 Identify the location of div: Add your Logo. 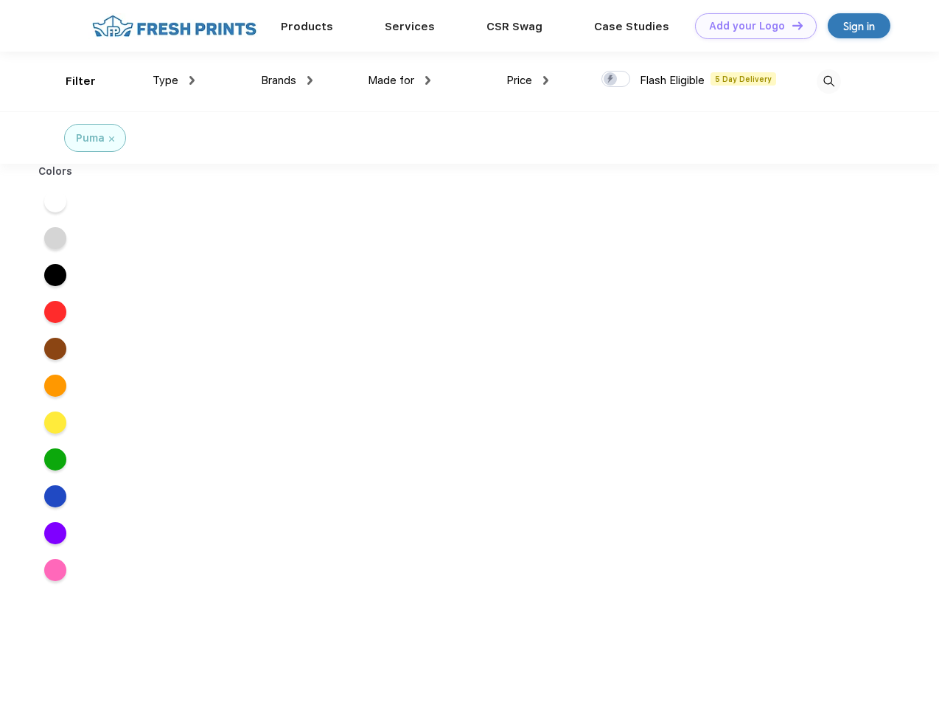
(747, 26).